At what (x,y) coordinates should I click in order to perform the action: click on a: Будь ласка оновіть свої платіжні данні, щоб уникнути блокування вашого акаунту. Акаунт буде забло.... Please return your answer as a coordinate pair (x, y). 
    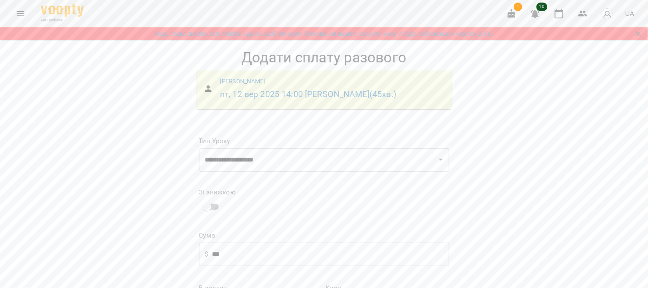
    Looking at the image, I should click on (324, 34).